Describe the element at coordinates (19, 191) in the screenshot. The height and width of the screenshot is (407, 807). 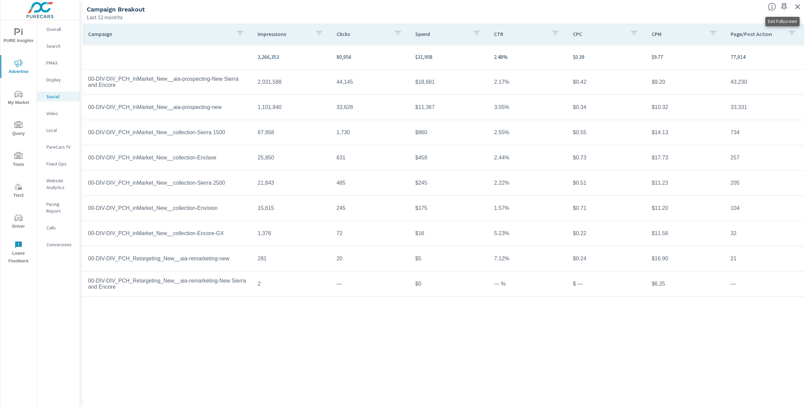
I see `span: Tier2` at that location.